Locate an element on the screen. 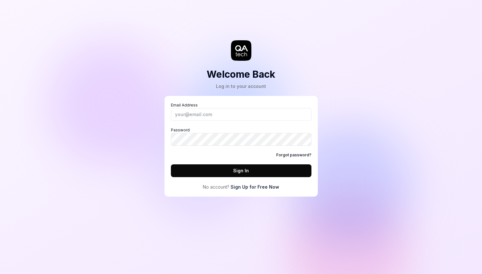 Image resolution: width=482 pixels, height=274 pixels. input: Password is located at coordinates (241, 139).